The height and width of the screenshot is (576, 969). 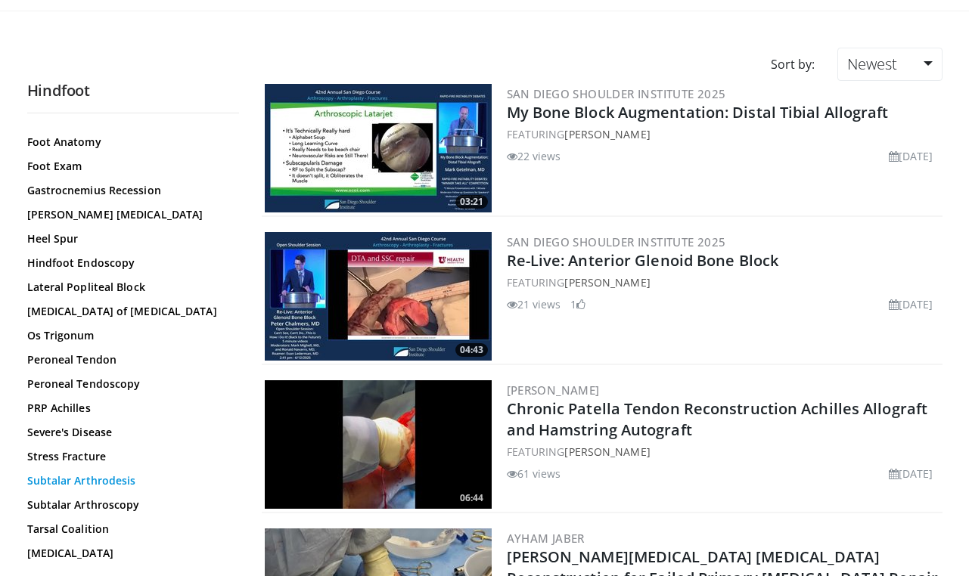 What do you see at coordinates (129, 457) in the screenshot?
I see `a: Stress Fracture` at bounding box center [129, 457].